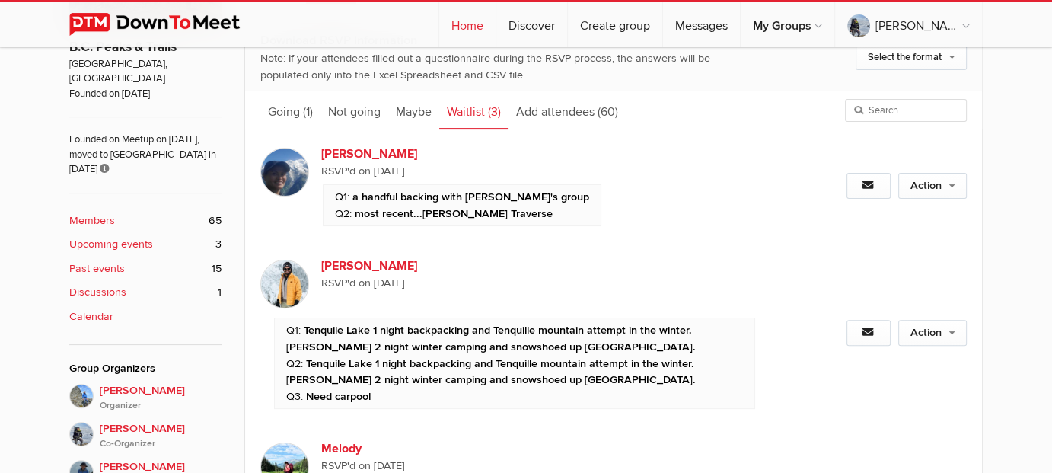 Image resolution: width=1052 pixels, height=473 pixels. What do you see at coordinates (145, 221) in the screenshot?
I see `a: Members 65` at bounding box center [145, 221].